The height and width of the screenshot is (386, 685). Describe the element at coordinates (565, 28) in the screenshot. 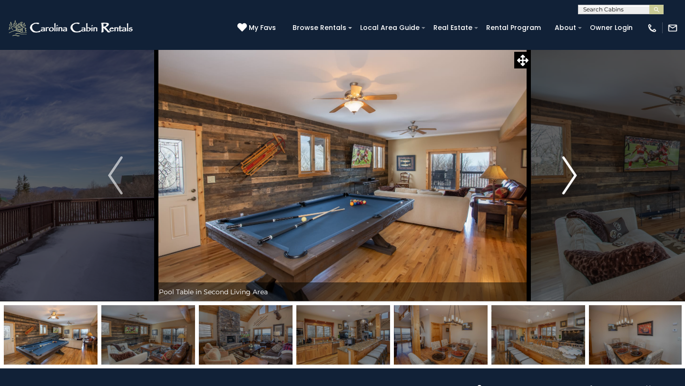

I see `a: About` at that location.